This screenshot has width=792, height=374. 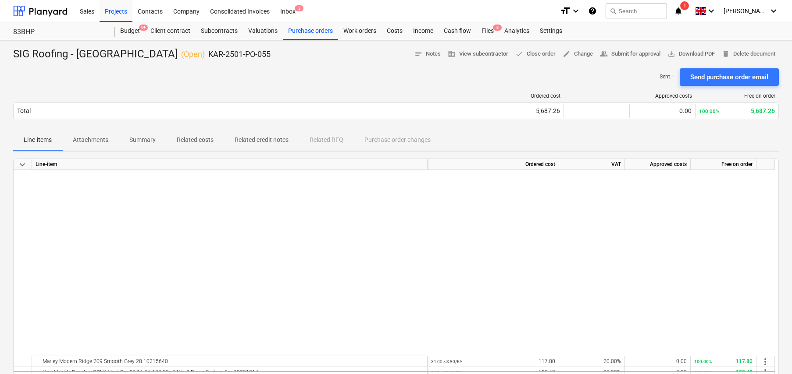 What do you see at coordinates (636, 11) in the screenshot?
I see `button: Search` at bounding box center [636, 11].